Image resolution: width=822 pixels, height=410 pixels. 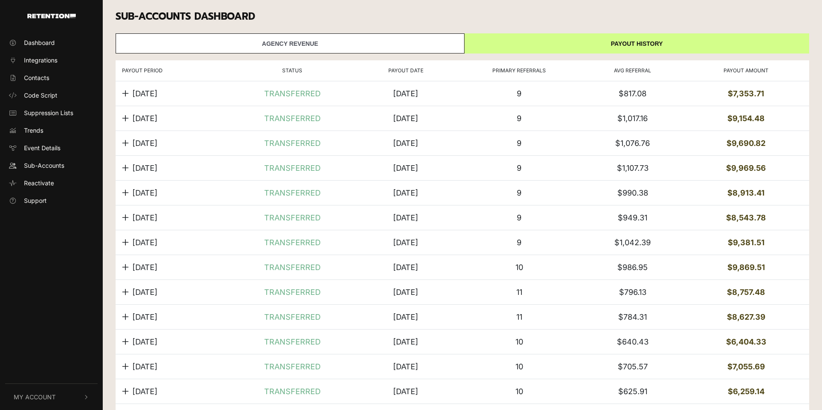 What do you see at coordinates (292, 71) in the screenshot?
I see `div: Status` at bounding box center [292, 71].